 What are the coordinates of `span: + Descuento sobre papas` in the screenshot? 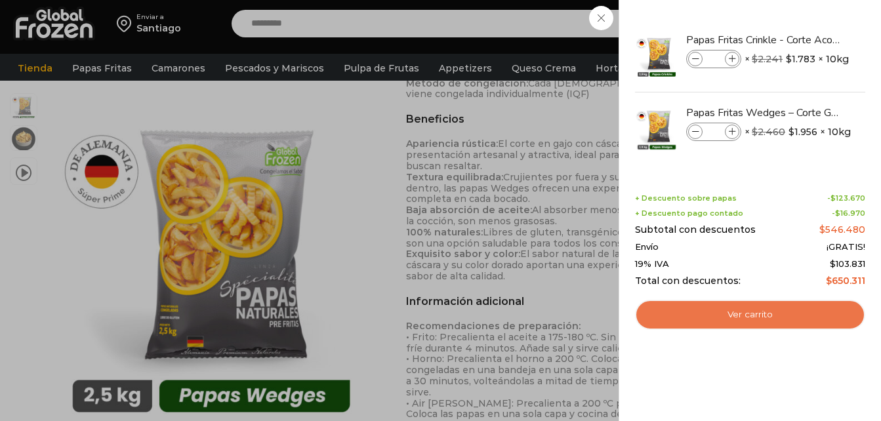 It's located at (685, 198).